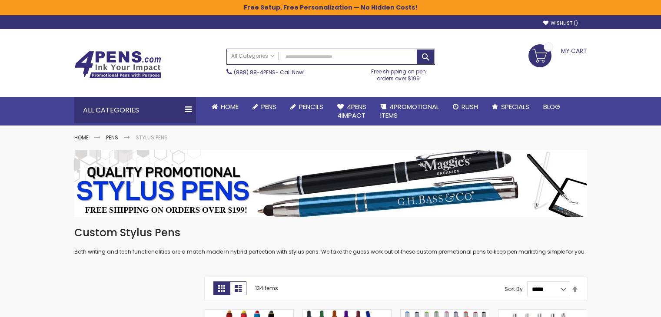 The height and width of the screenshot is (317, 661). What do you see at coordinates (409, 111) in the screenshot?
I see `span: 4PROMOTIONAL ITEMS` at bounding box center [409, 111].